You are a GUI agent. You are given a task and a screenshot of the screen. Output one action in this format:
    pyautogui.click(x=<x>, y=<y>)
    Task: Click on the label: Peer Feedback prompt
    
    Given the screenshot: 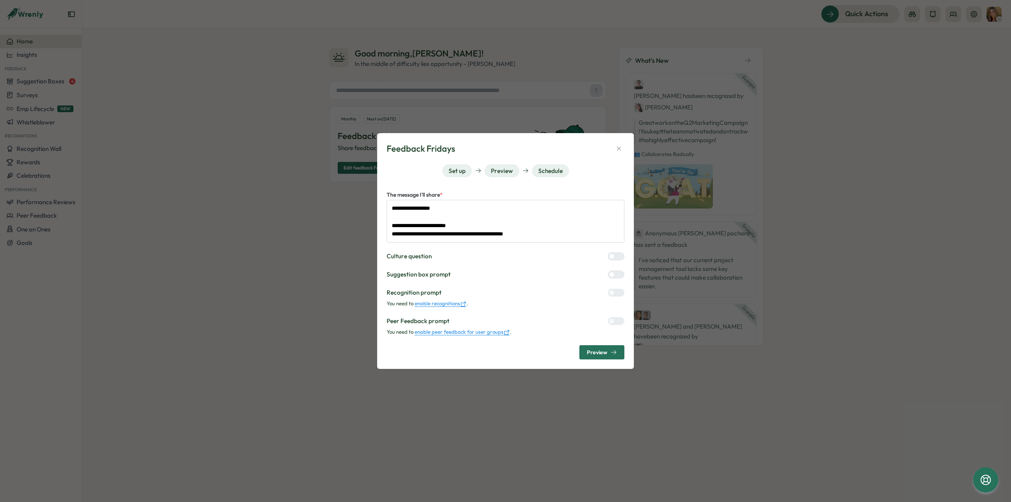 What is the action you would take?
    pyautogui.click(x=418, y=321)
    